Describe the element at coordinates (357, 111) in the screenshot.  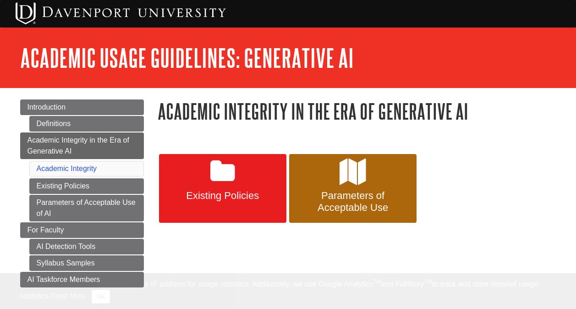
I see `h1: Academic Integrity in the Era of Generative AI` at that location.